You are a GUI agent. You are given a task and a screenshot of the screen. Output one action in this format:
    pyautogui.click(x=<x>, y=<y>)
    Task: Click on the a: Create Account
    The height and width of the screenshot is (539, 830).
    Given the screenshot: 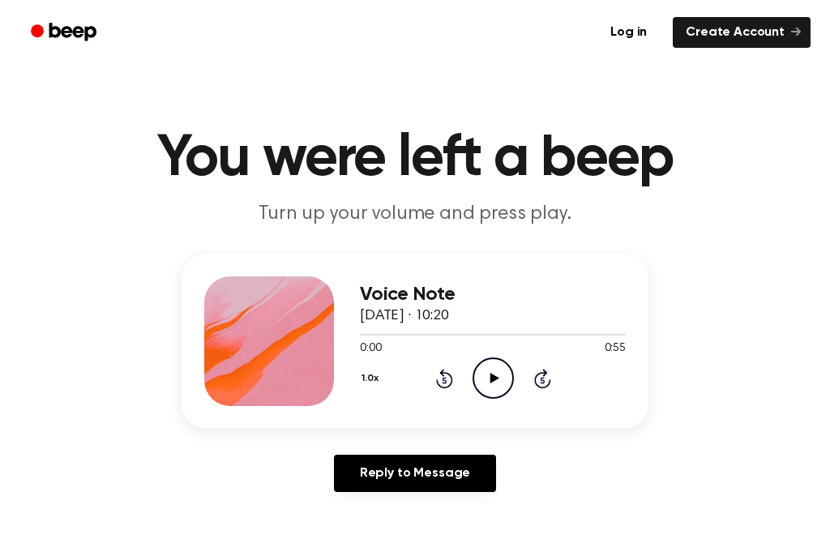 What is the action you would take?
    pyautogui.click(x=741, y=32)
    